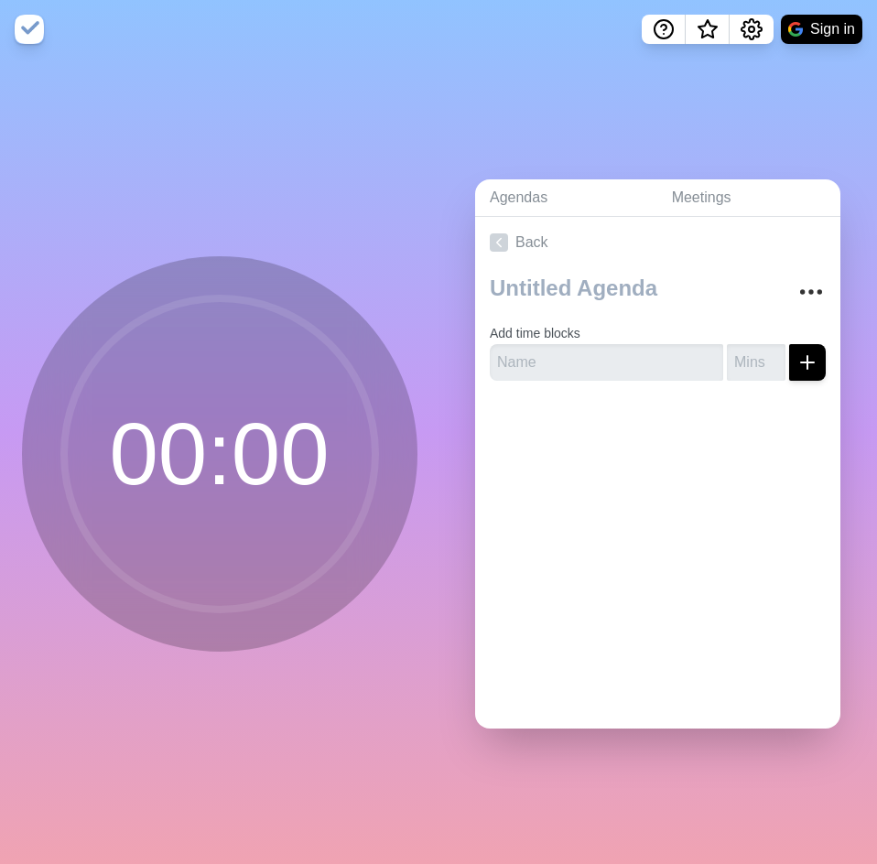 The width and height of the screenshot is (877, 864). I want to click on img: timeblocks logo, so click(29, 29).